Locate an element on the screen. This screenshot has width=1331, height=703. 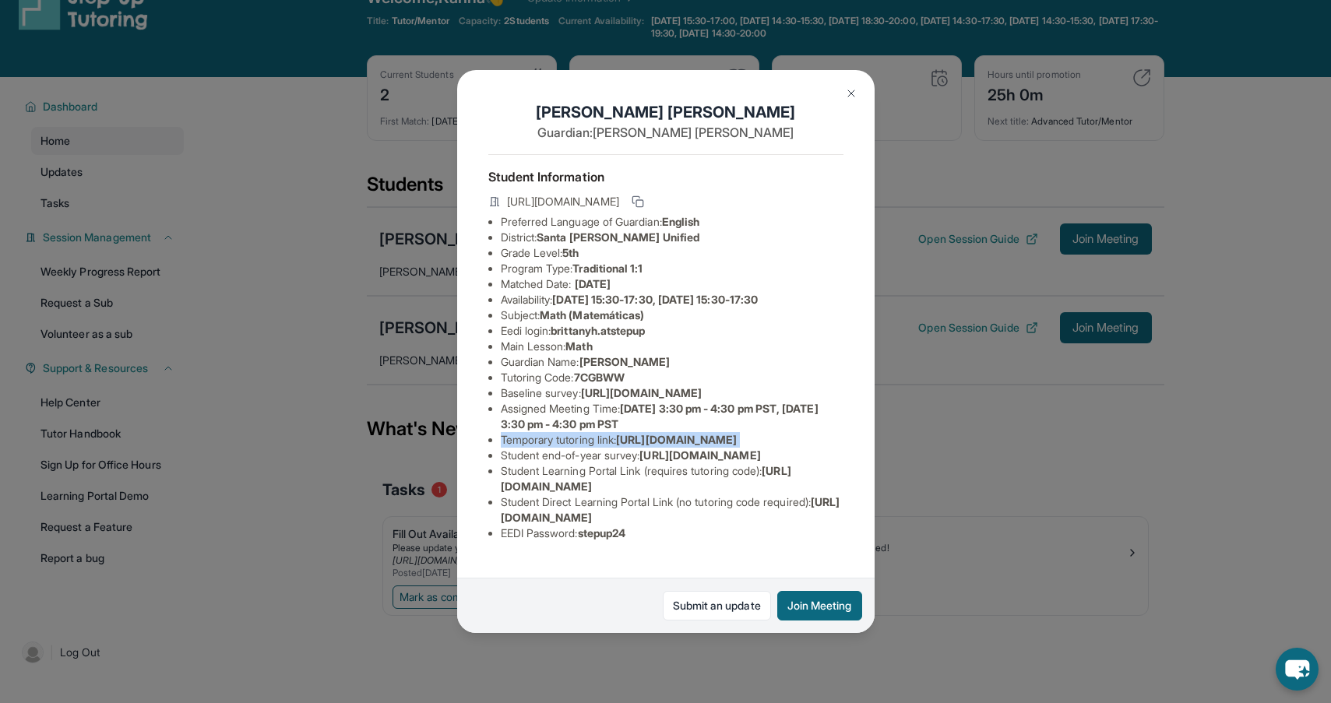
li: Main Lesson : is located at coordinates (672, 347).